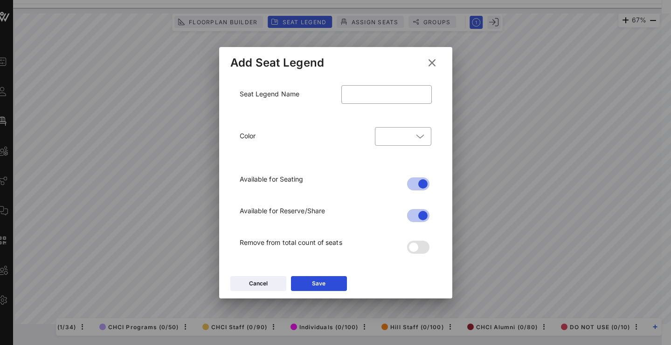 This screenshot has width=671, height=345. Describe the element at coordinates (318, 179) in the screenshot. I see `div: Available for Seating` at that location.